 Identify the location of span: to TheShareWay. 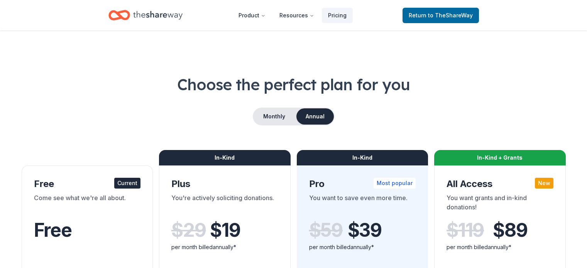
(451, 15).